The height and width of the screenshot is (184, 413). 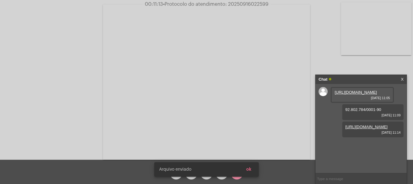 I want to click on strong: Chat, so click(x=323, y=80).